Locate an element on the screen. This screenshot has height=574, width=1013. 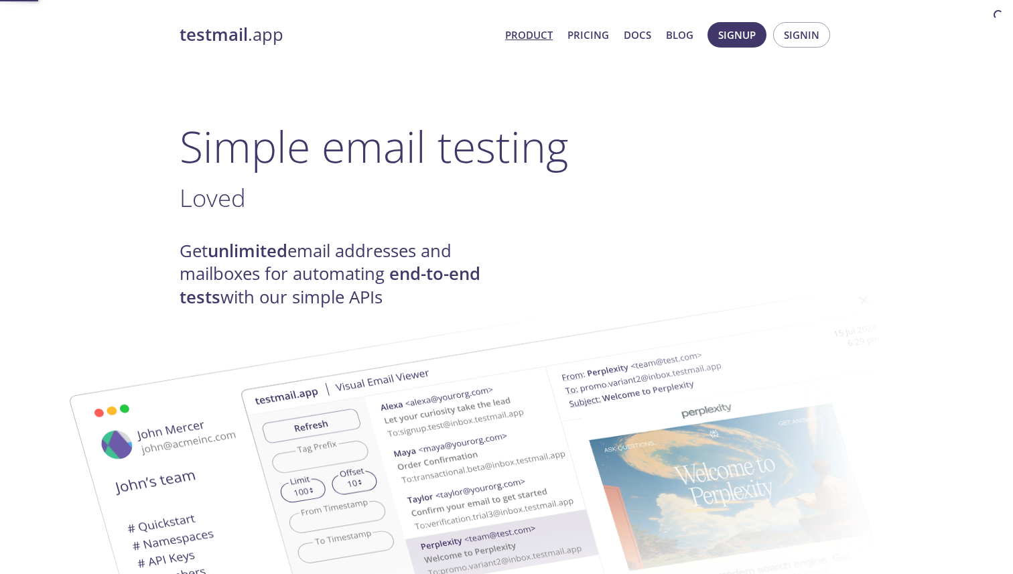
h1: Simple email testing is located at coordinates (507, 146).